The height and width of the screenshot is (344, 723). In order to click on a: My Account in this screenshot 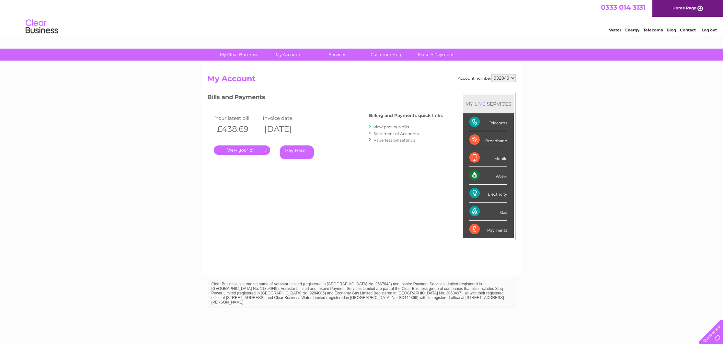, I will do `click(288, 54)`.